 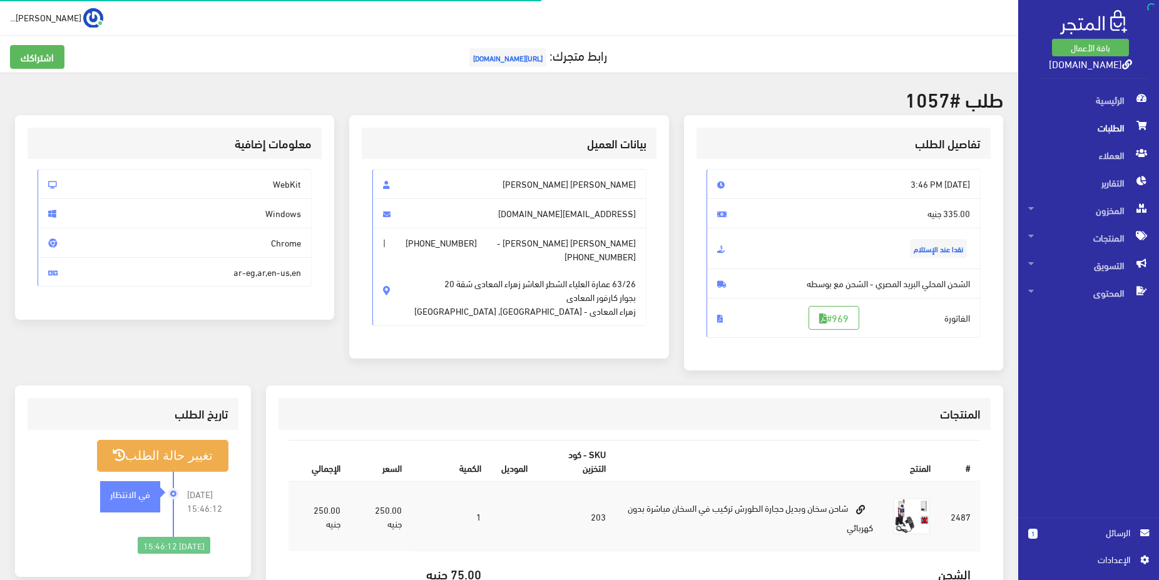 I want to click on span: Chrome, so click(x=175, y=243).